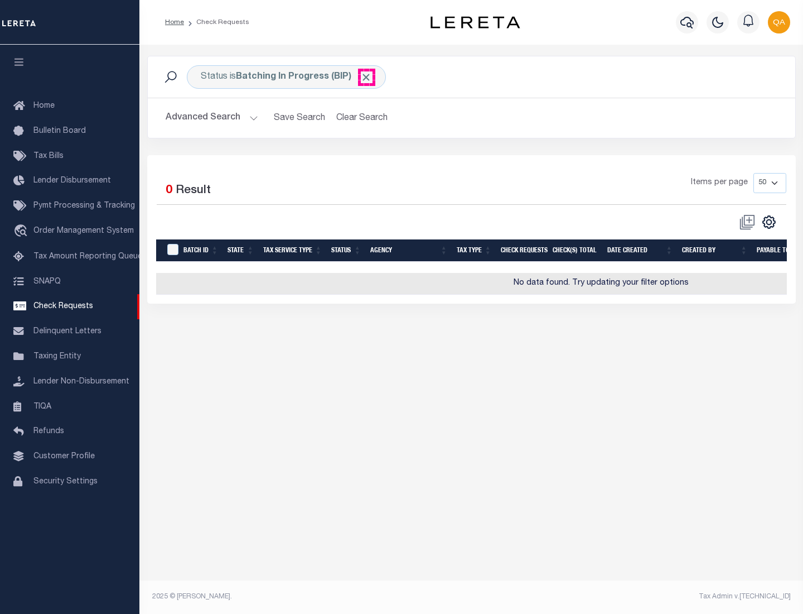 The width and height of the screenshot is (803, 614). Describe the element at coordinates (362, 118) in the screenshot. I see `button: Clear Search` at that location.